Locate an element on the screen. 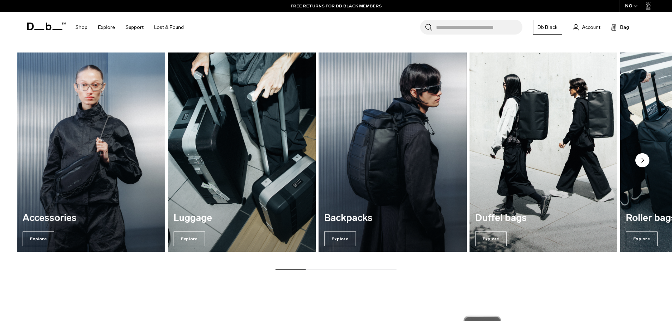 This screenshot has width=672, height=321. span: Bag is located at coordinates (624, 27).